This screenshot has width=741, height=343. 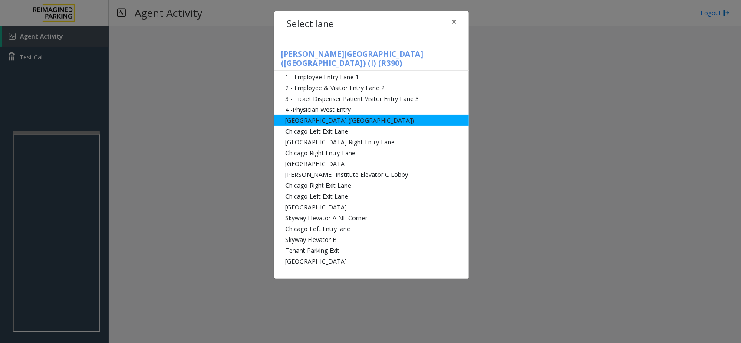 What do you see at coordinates (372, 185) in the screenshot?
I see `li: Chicago Right Exit Lane` at bounding box center [372, 185].